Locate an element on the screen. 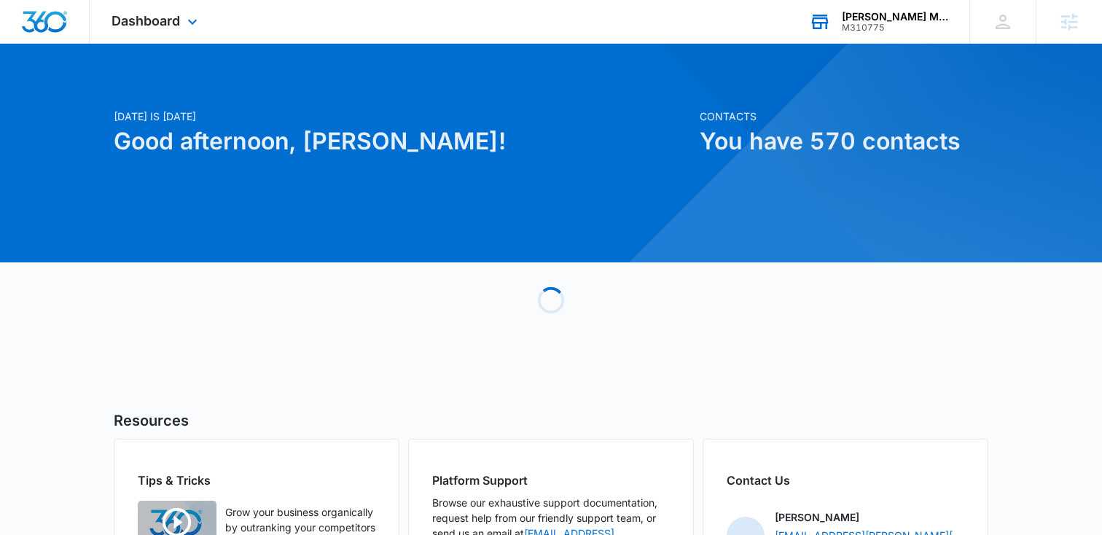 Image resolution: width=1102 pixels, height=535 pixels. h5: Resources is located at coordinates (551, 421).